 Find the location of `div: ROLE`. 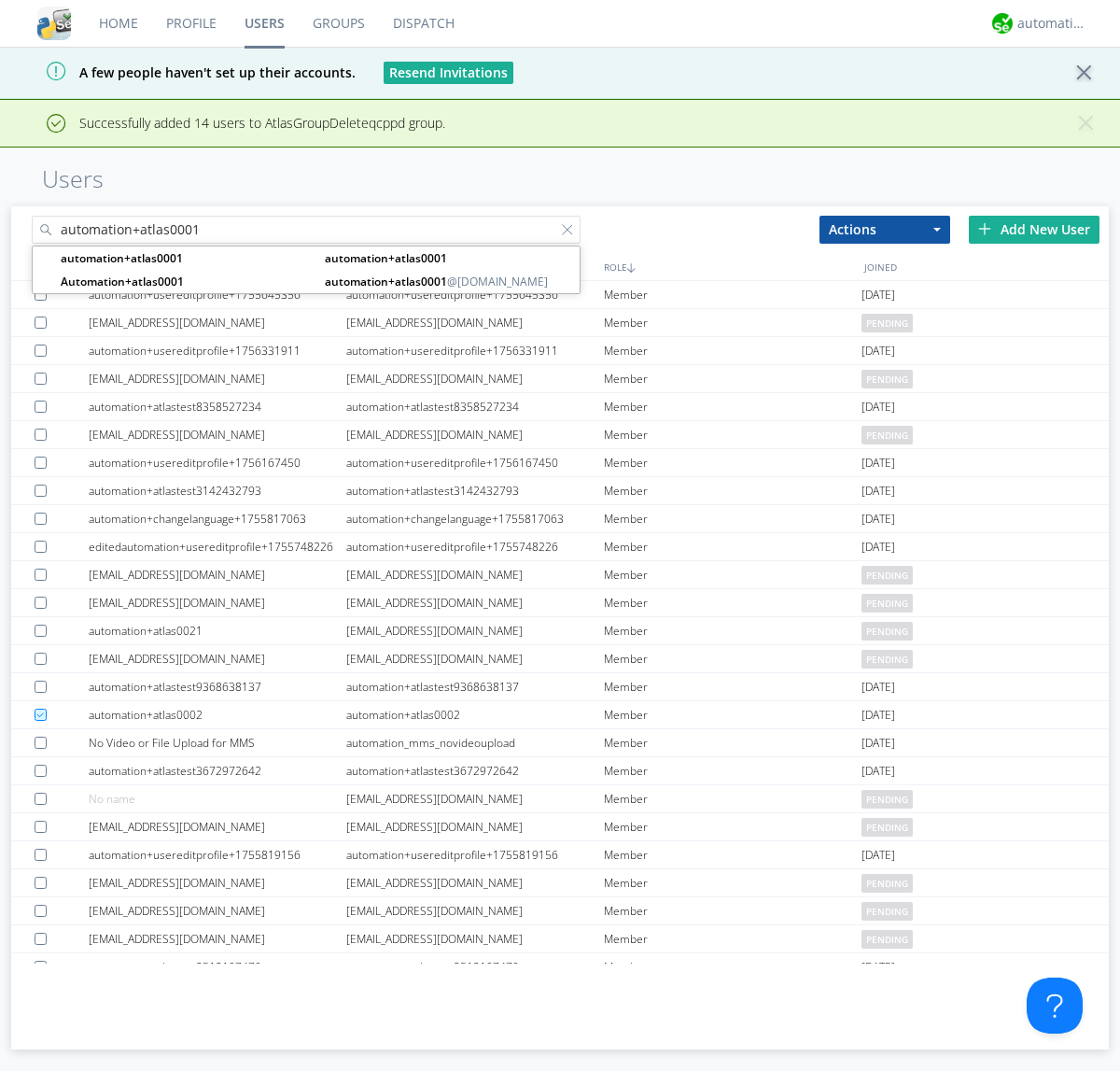

div: ROLE is located at coordinates (729, 266).